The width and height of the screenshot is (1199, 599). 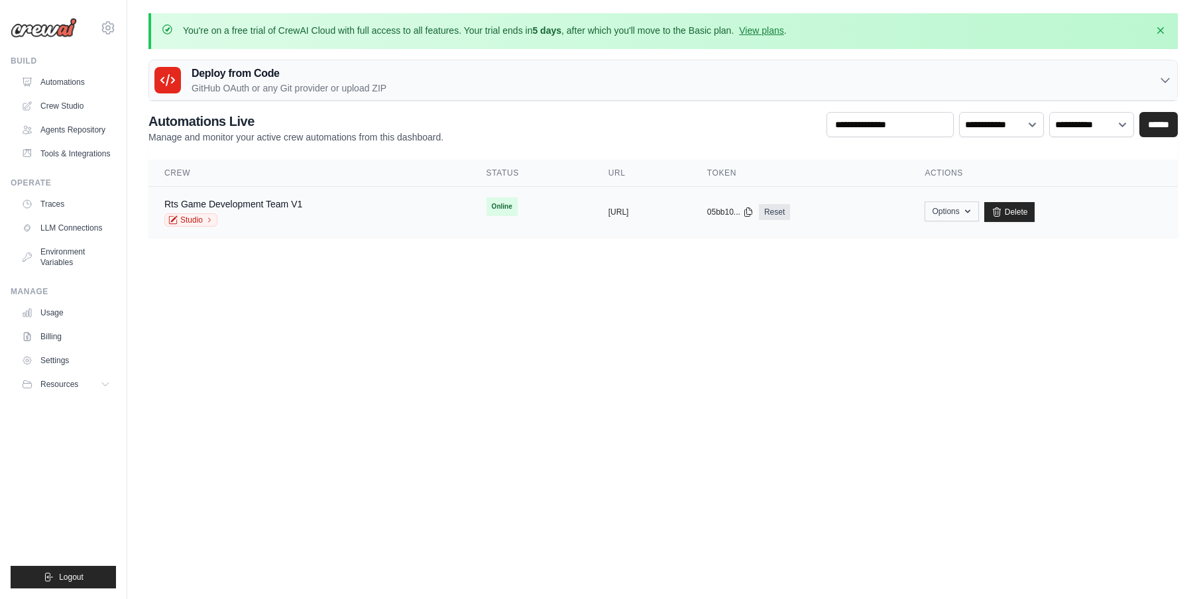 I want to click on a: Usage, so click(x=66, y=313).